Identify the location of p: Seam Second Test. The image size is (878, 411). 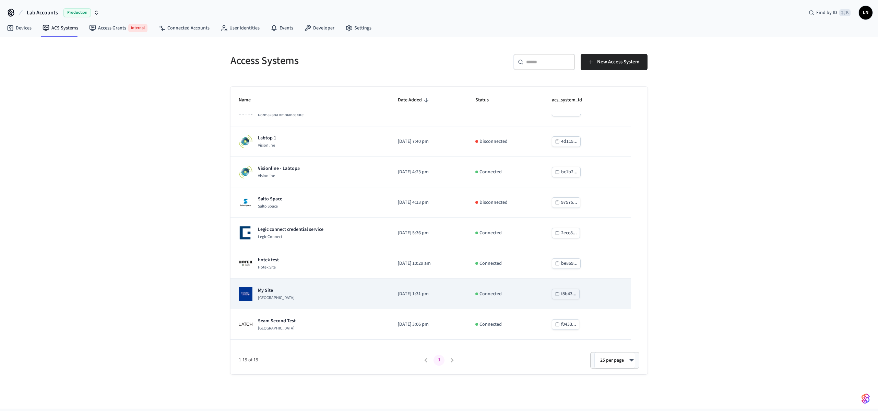
(277, 321).